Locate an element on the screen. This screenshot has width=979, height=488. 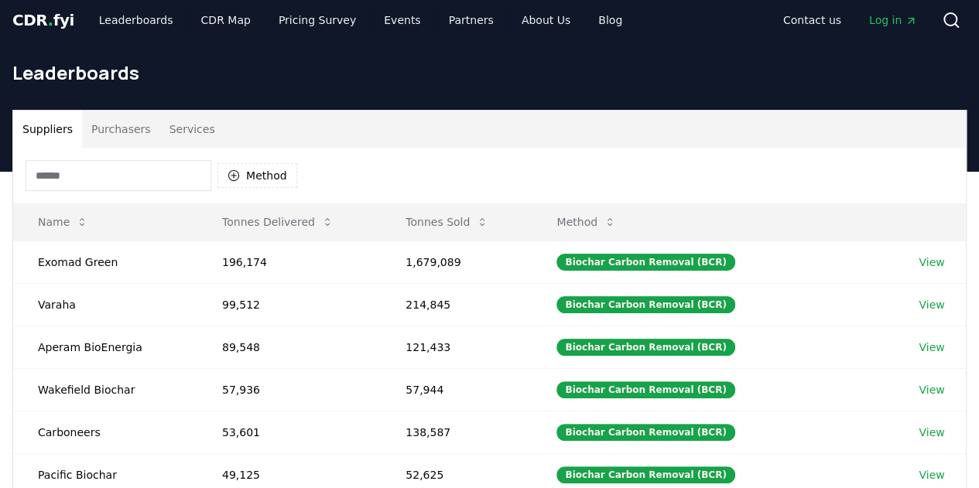
button: Purchasers is located at coordinates (121, 129).